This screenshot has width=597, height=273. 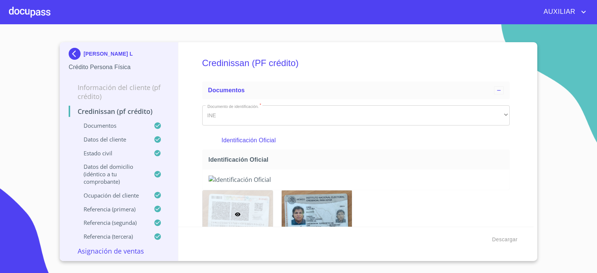 What do you see at coordinates (111, 174) in the screenshot?
I see `p: Datos del domicilio (idéntico a tu comprobante)` at bounding box center [111, 174].